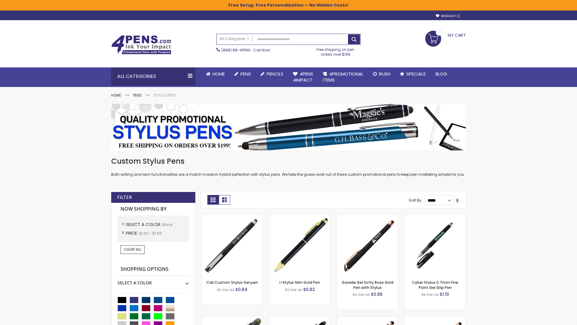 This screenshot has height=325, width=577. Describe the element at coordinates (288, 161) in the screenshot. I see `h1: Custom Stylus Pens` at that location.